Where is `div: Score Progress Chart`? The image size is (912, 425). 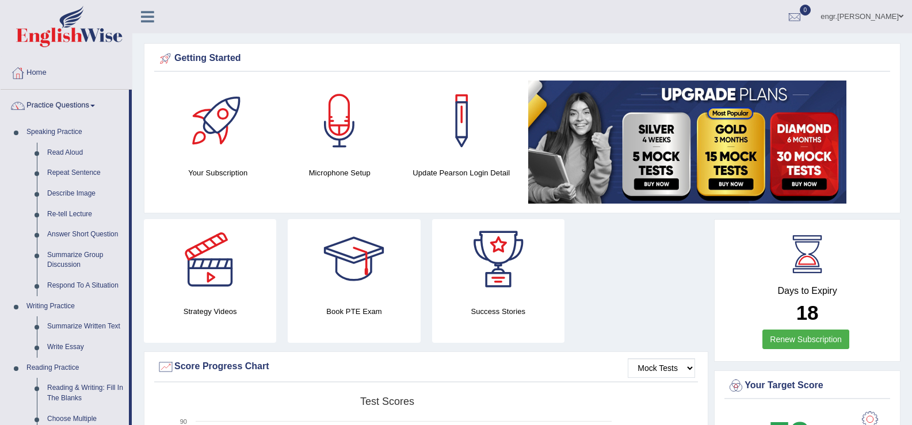
div: Score Progress Chart is located at coordinates (426, 367).